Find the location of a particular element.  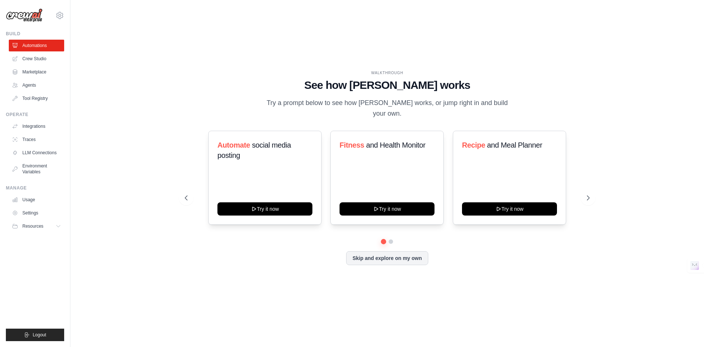

a: Marketplace is located at coordinates (36, 72).